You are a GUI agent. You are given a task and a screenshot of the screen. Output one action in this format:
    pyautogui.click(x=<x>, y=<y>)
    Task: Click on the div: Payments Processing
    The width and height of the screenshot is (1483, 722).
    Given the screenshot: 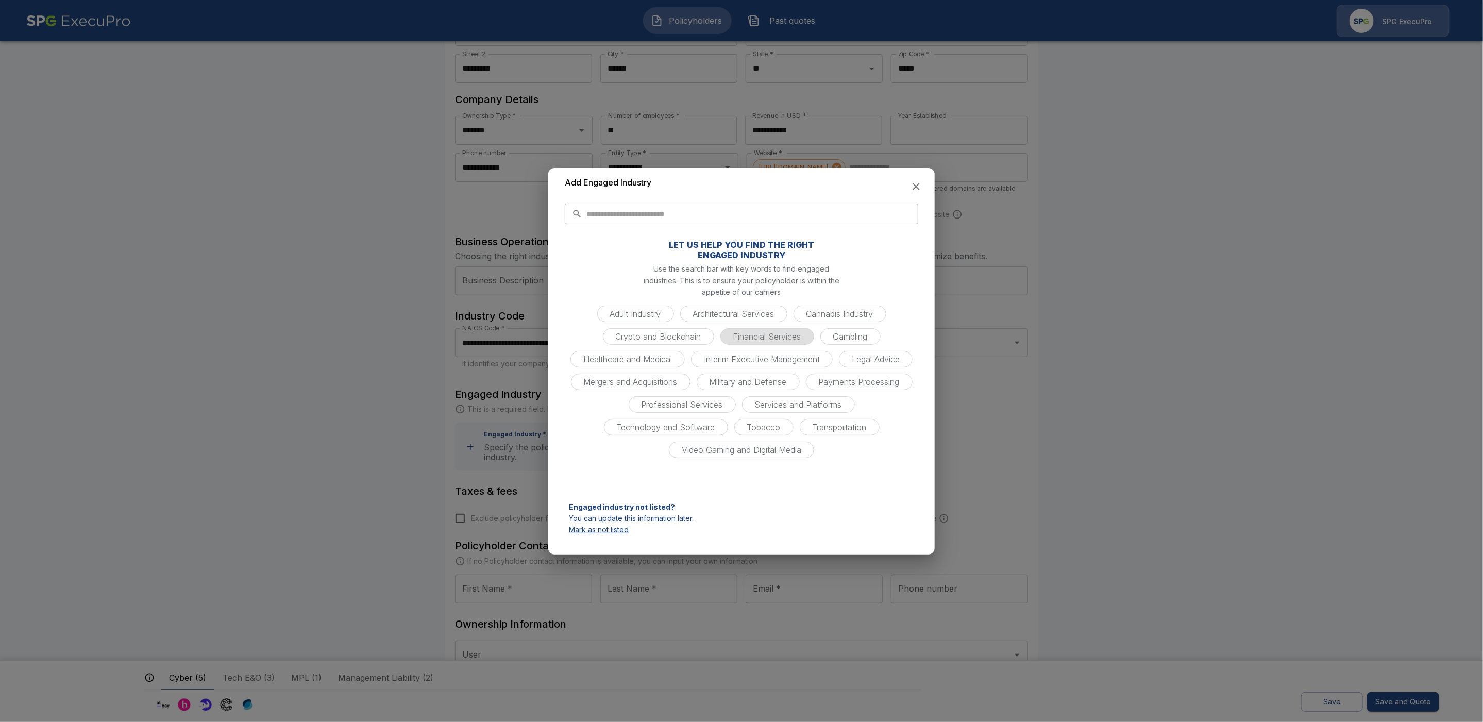 What is the action you would take?
    pyautogui.click(x=859, y=382)
    